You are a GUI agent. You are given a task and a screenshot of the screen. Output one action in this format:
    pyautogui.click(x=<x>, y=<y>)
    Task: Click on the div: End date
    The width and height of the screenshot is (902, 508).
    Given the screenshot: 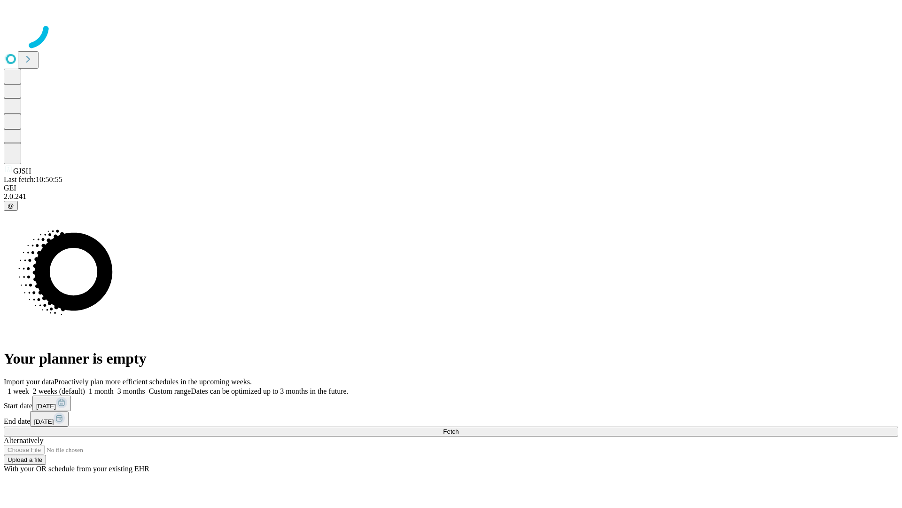 What is the action you would take?
    pyautogui.click(x=451, y=418)
    